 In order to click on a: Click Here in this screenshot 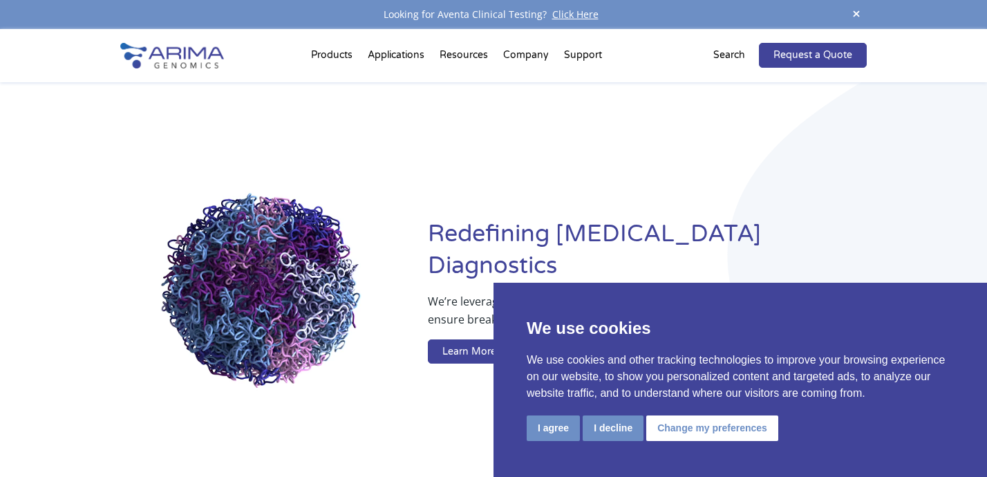, I will do `click(575, 14)`.